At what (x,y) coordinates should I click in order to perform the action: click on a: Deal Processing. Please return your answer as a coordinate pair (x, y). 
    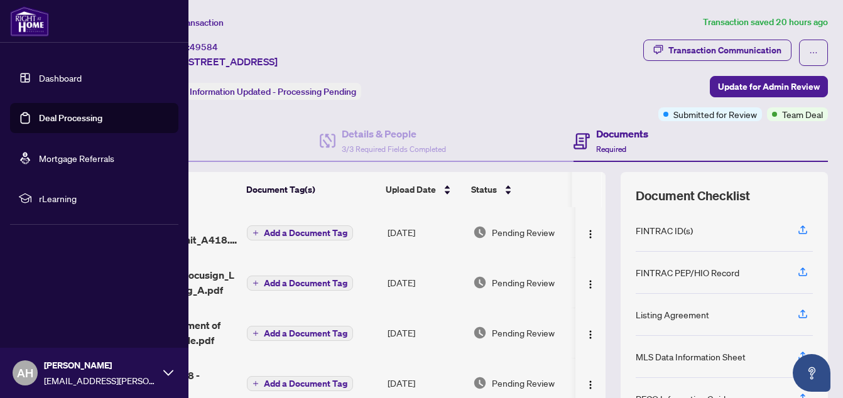
    Looking at the image, I should click on (70, 118).